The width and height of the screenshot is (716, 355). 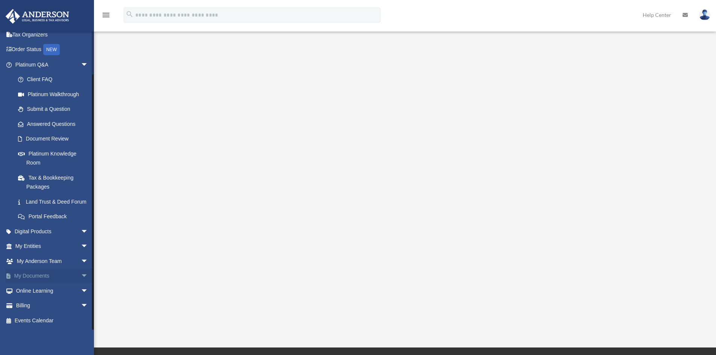 What do you see at coordinates (52, 247) in the screenshot?
I see `a: My Entitiesarrow_drop_down` at bounding box center [52, 247].